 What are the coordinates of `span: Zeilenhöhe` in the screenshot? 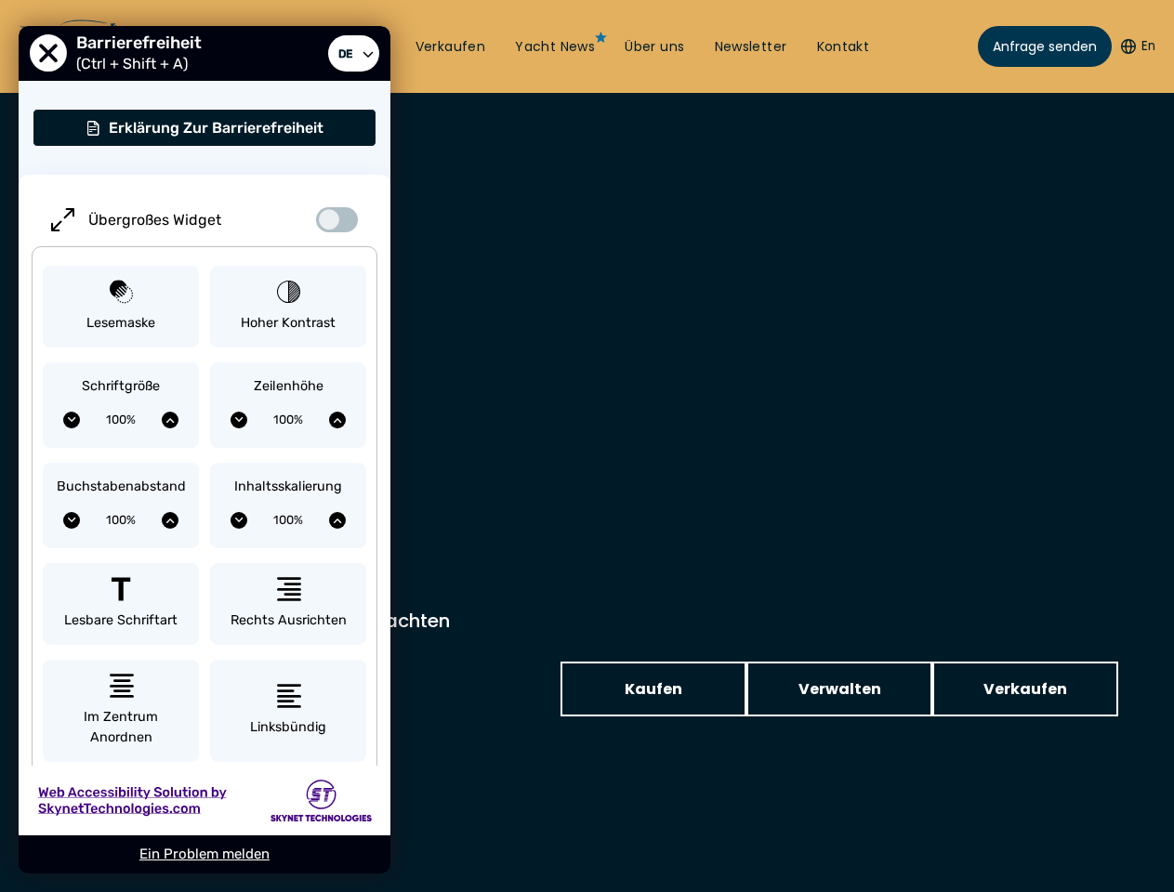 It's located at (288, 387).